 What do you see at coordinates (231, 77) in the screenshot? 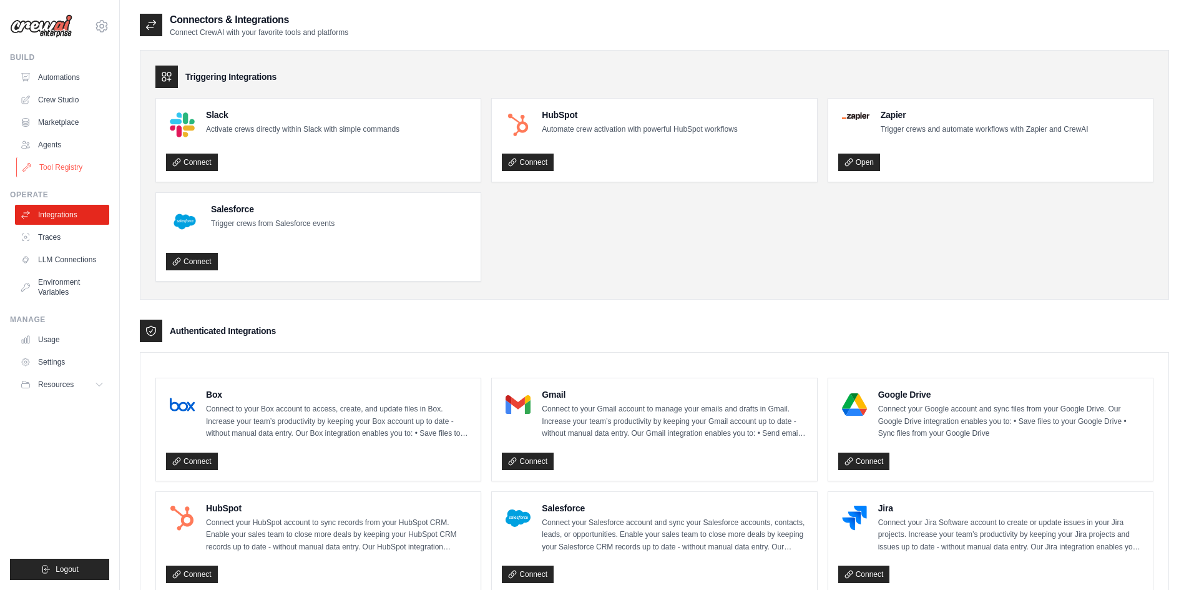
I see `h3: Triggering Integrations` at bounding box center [231, 77].